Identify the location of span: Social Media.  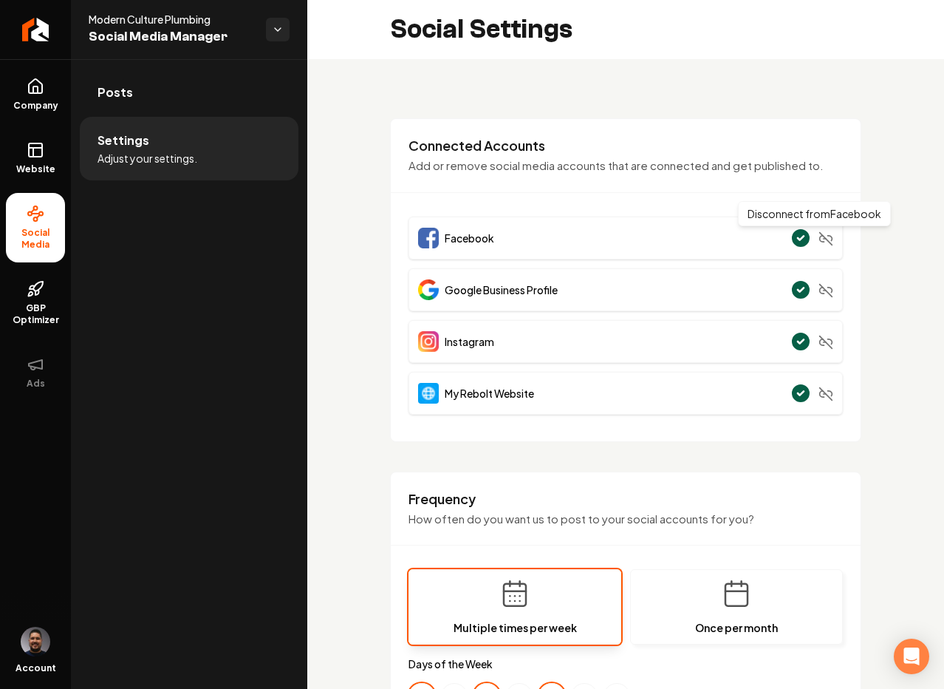
(35, 239).